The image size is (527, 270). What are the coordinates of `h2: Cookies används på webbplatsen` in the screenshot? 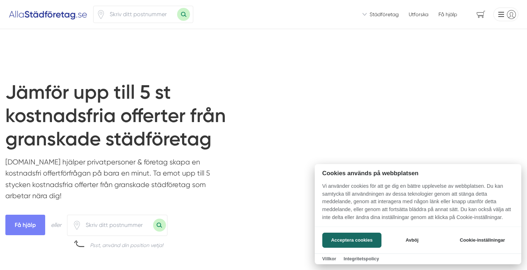 It's located at (418, 173).